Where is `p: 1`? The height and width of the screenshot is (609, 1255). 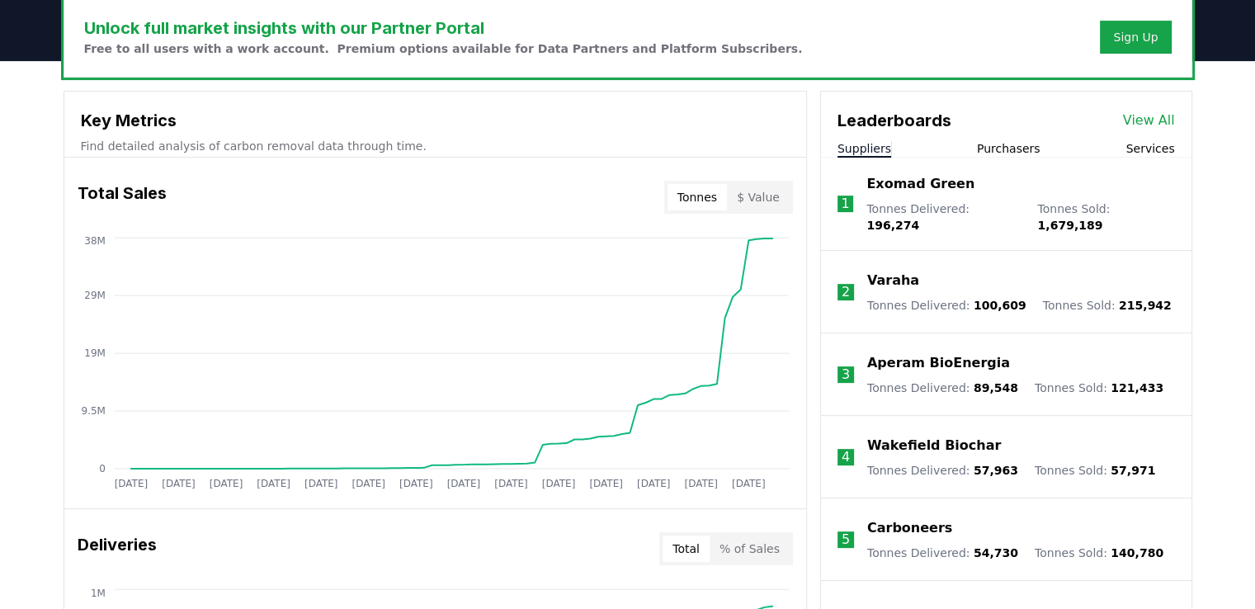
p: 1 is located at coordinates (845, 204).